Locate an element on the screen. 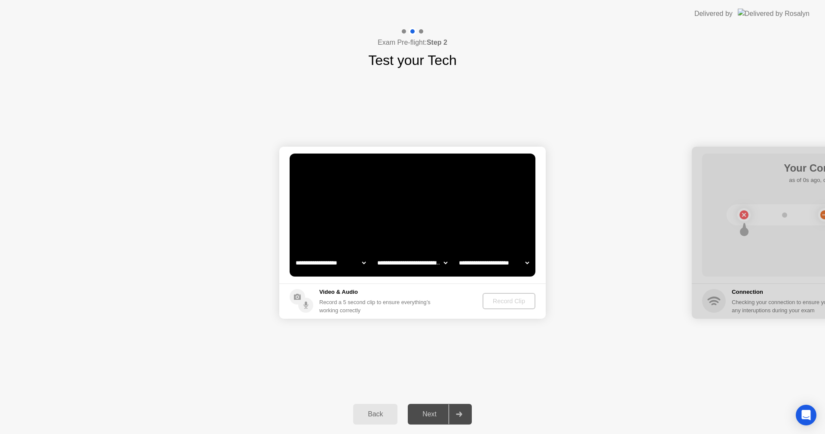 The image size is (825, 434). div: Record a 5 second clip to ensure everything’s working correctly is located at coordinates (376, 306).